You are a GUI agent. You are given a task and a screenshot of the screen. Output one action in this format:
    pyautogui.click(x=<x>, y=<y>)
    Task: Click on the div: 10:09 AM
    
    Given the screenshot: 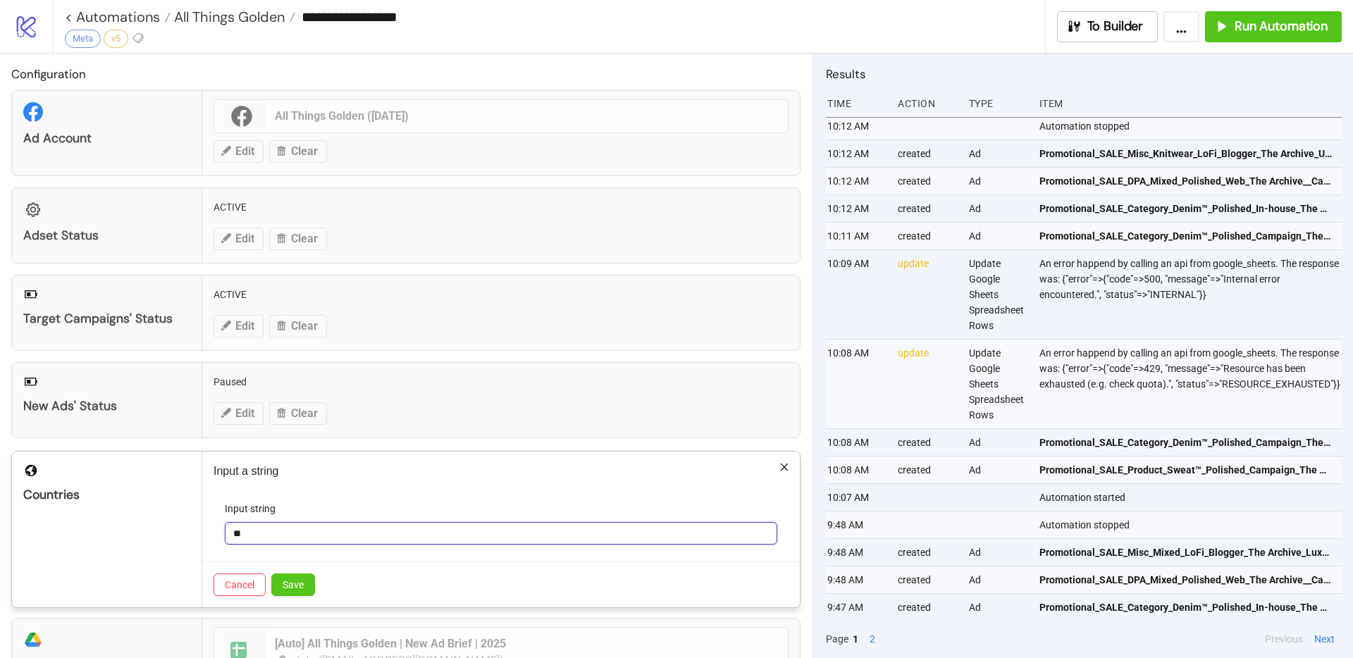 What is the action you would take?
    pyautogui.click(x=856, y=295)
    